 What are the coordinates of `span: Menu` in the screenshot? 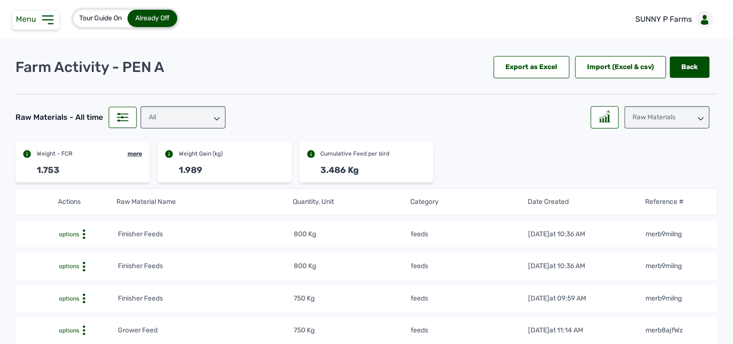 It's located at (28, 19).